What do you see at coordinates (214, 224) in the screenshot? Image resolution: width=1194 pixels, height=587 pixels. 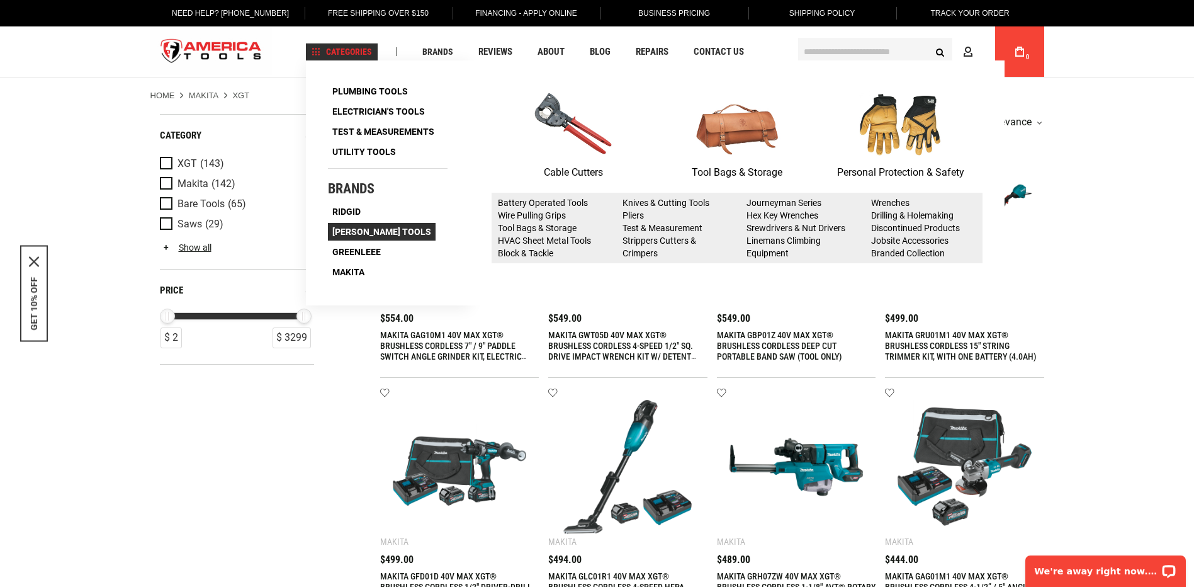 I see `span: (29)` at bounding box center [214, 224].